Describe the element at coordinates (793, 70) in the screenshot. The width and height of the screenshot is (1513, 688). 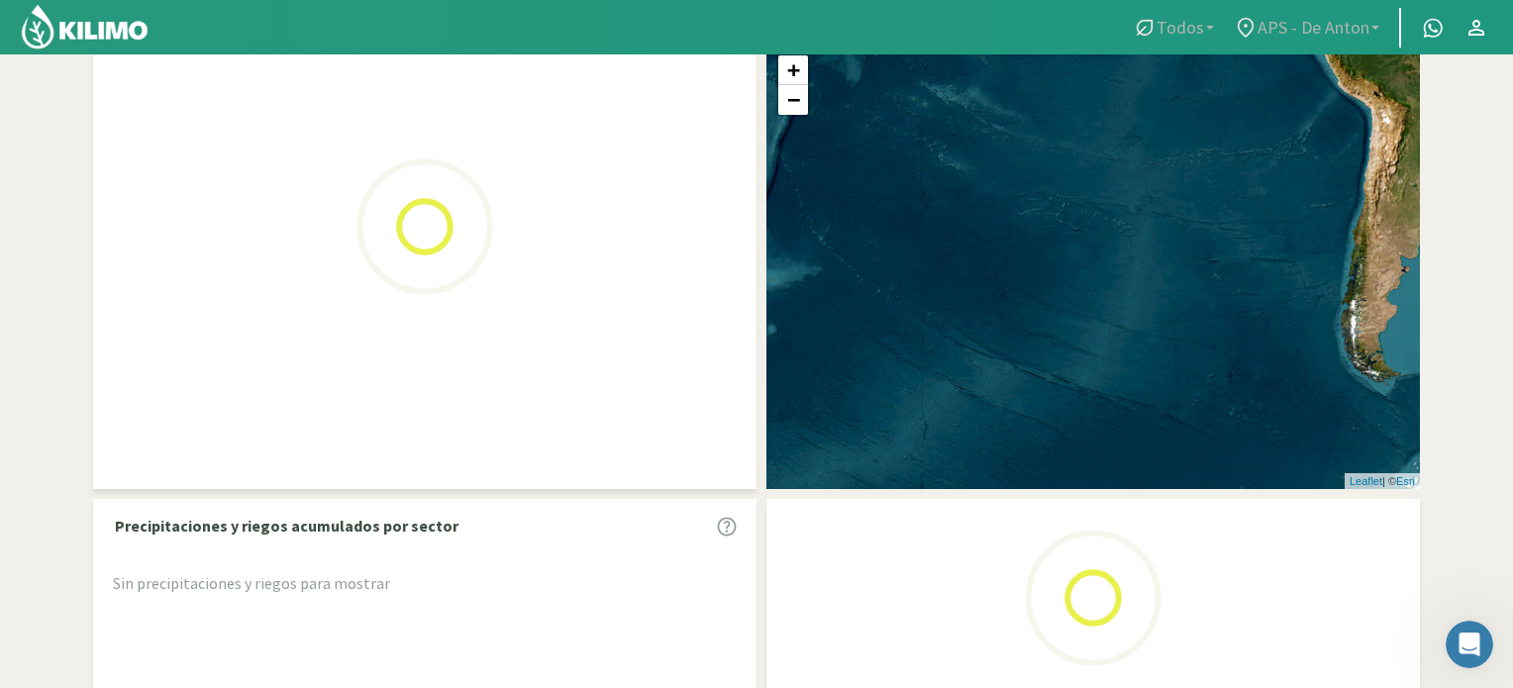
I see `a: Zoom in` at that location.